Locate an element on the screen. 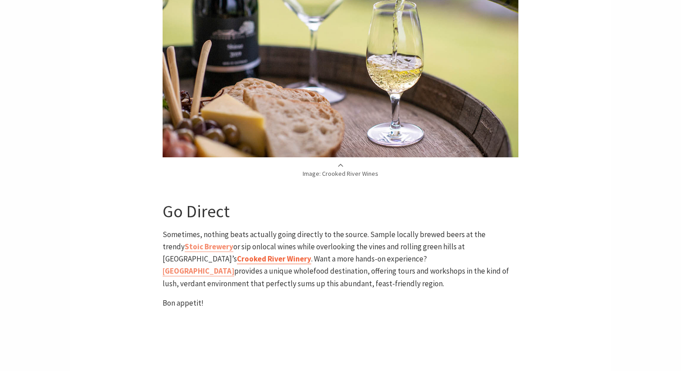  span: . Want a more hands-on experience? is located at coordinates (369, 259).